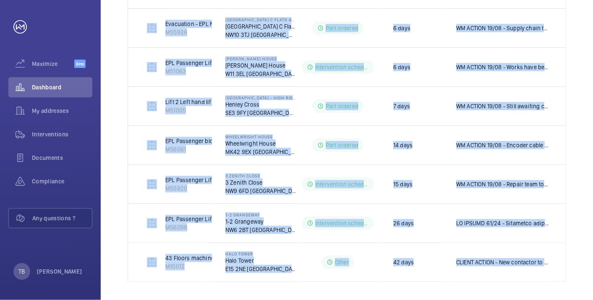 The image size is (593, 300). Describe the element at coordinates (201, 141) in the screenshot. I see `p: EPL Passenger block 25/33` at that location.